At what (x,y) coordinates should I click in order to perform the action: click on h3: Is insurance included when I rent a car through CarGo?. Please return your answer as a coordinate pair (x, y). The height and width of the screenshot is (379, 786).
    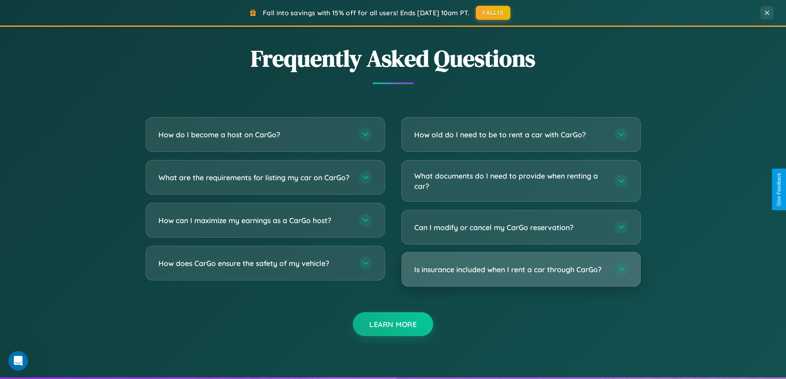
    Looking at the image, I should click on (510, 269).